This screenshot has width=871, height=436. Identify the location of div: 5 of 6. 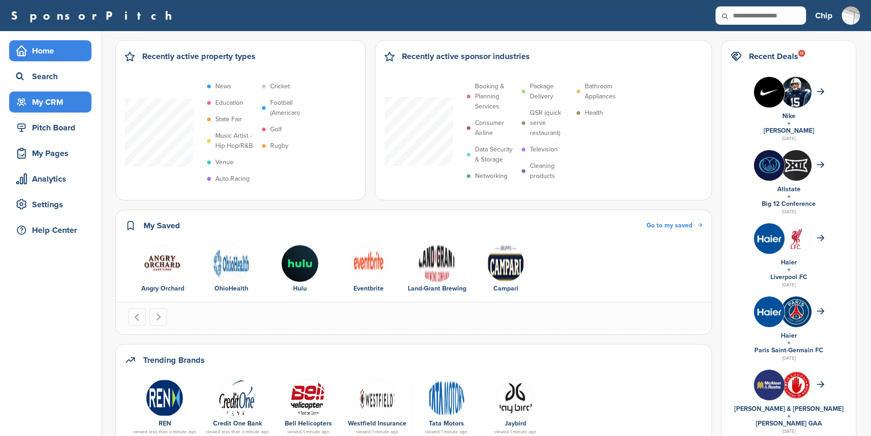
(437, 269).